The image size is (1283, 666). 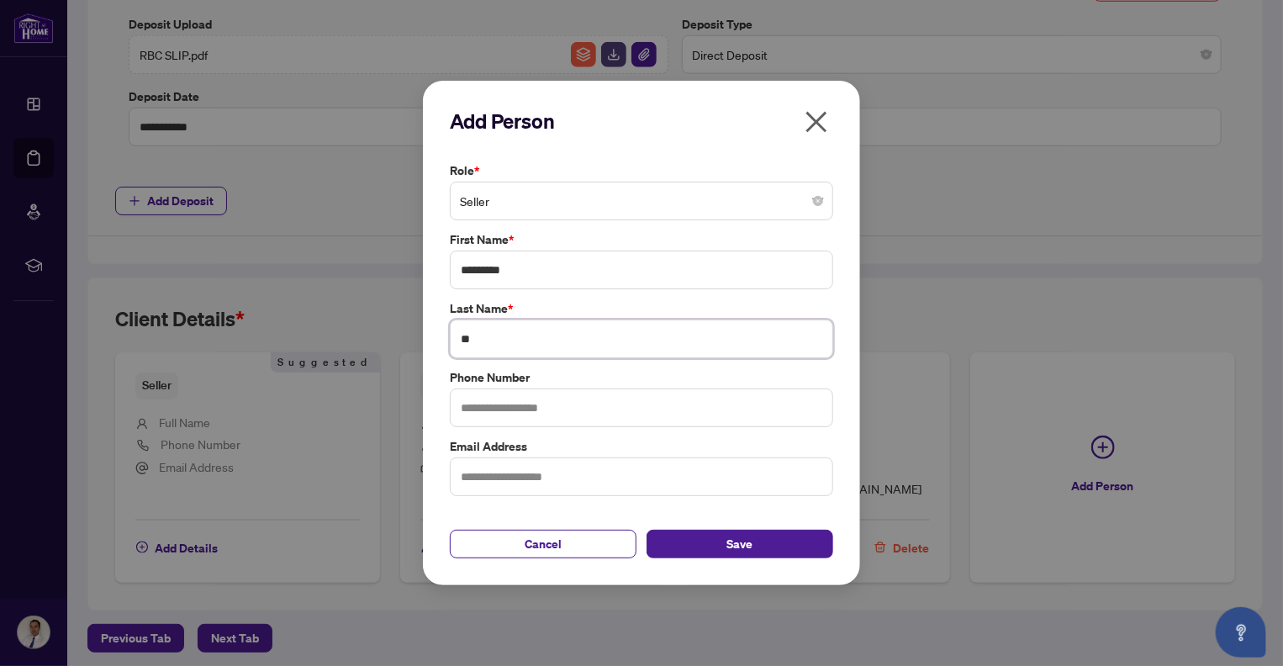 What do you see at coordinates (740, 544) in the screenshot?
I see `span: Save` at bounding box center [740, 544].